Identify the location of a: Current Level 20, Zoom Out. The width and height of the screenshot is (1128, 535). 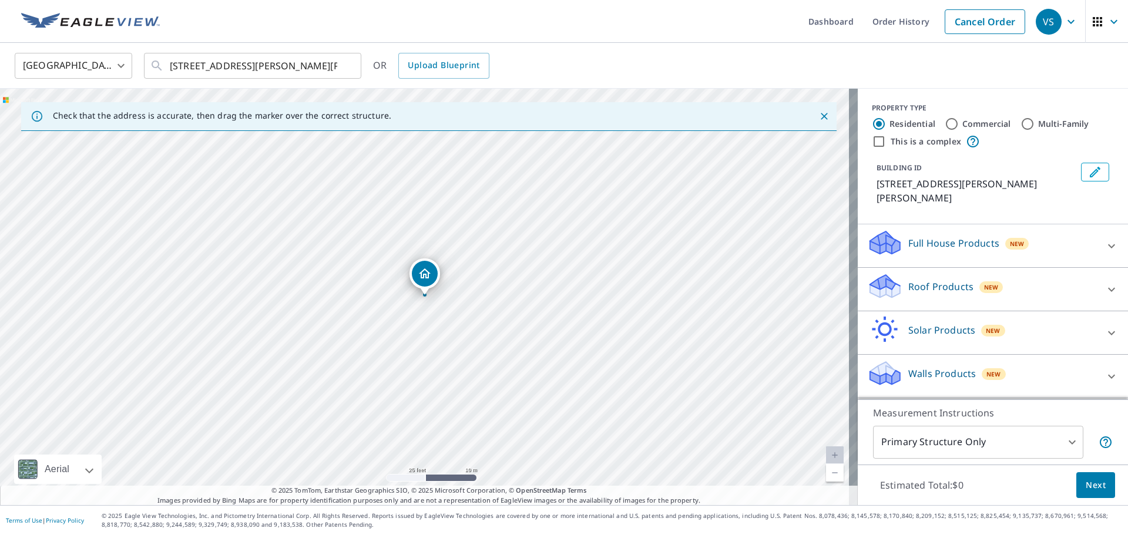
(835, 473).